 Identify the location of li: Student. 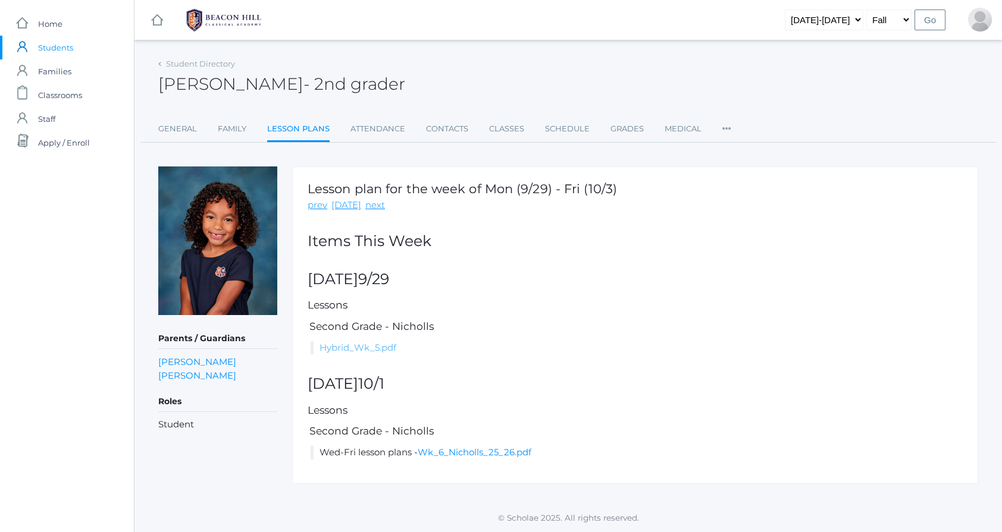
(218, 425).